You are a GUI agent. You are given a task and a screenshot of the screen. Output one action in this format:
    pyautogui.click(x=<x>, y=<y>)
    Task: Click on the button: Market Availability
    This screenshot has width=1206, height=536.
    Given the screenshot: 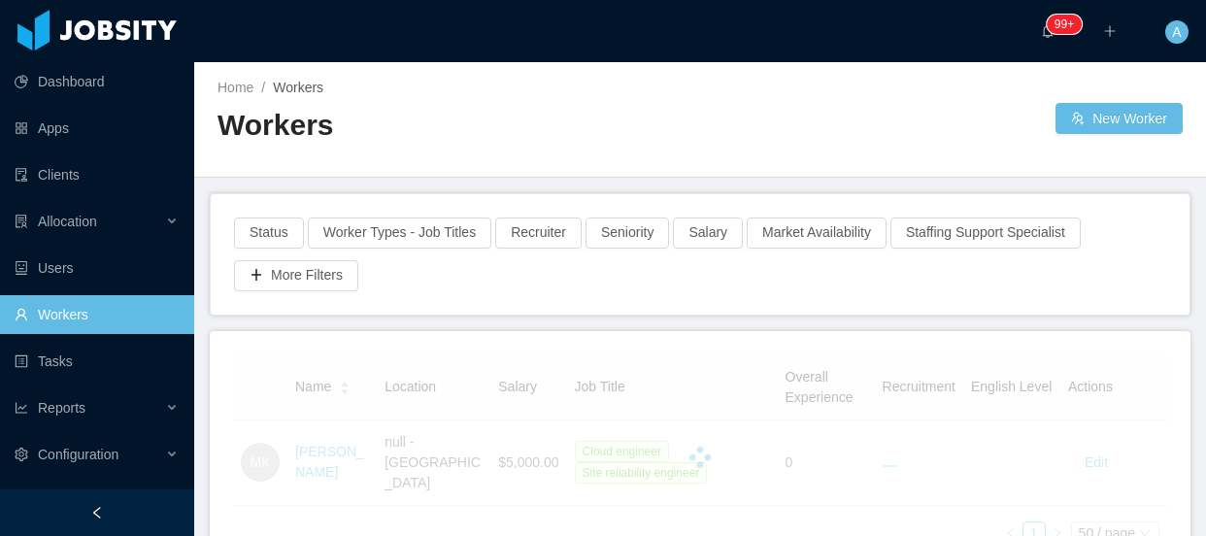 What is the action you would take?
    pyautogui.click(x=816, y=233)
    